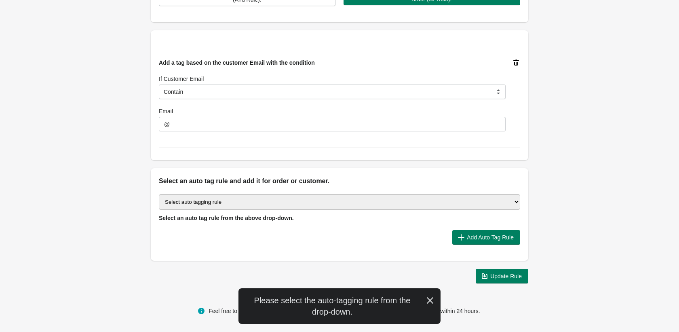 The image size is (679, 332). Describe the element at coordinates (166, 111) in the screenshot. I see `label: Email` at that location.